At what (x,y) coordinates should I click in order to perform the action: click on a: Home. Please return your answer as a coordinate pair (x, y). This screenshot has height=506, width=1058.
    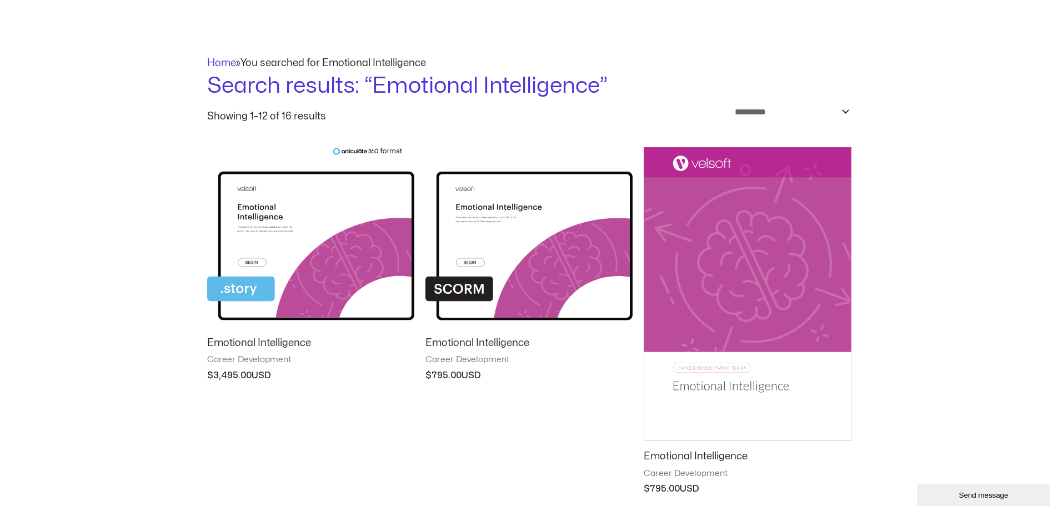
    Looking at the image, I should click on (222, 63).